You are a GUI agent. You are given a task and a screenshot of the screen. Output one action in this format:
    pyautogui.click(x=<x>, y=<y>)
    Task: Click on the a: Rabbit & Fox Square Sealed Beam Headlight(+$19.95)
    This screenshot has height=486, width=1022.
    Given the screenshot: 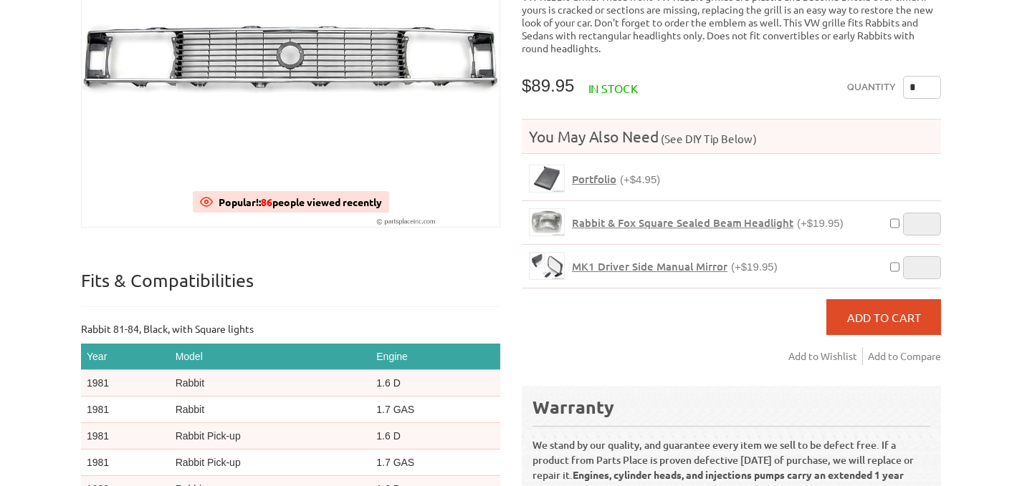 What is the action you would take?
    pyautogui.click(x=707, y=223)
    